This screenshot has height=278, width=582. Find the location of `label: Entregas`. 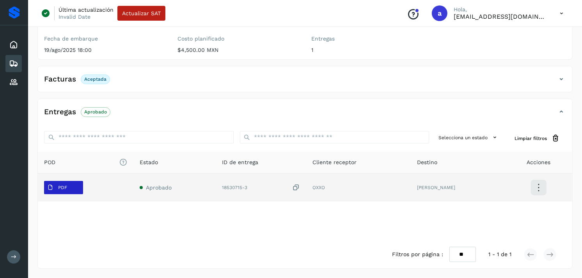

label: Entregas is located at coordinates (372, 39).